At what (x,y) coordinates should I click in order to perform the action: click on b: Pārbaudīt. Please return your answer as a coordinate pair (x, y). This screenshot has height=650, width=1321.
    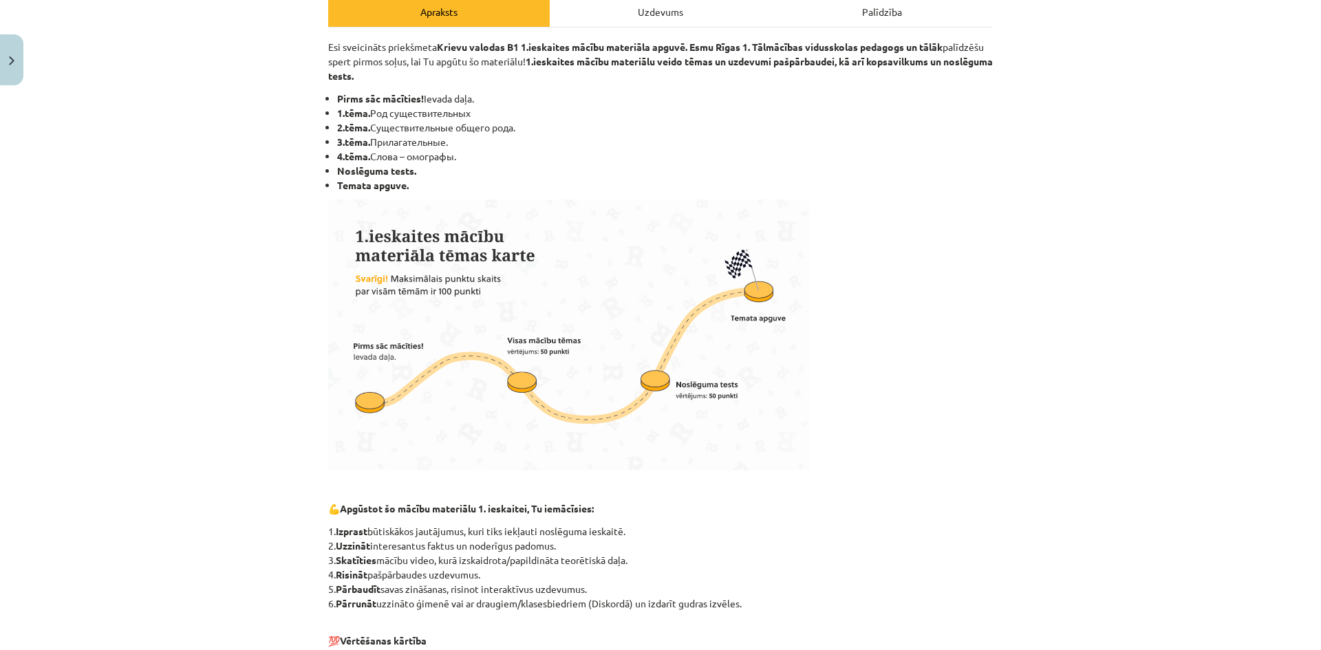
    Looking at the image, I should click on (358, 589).